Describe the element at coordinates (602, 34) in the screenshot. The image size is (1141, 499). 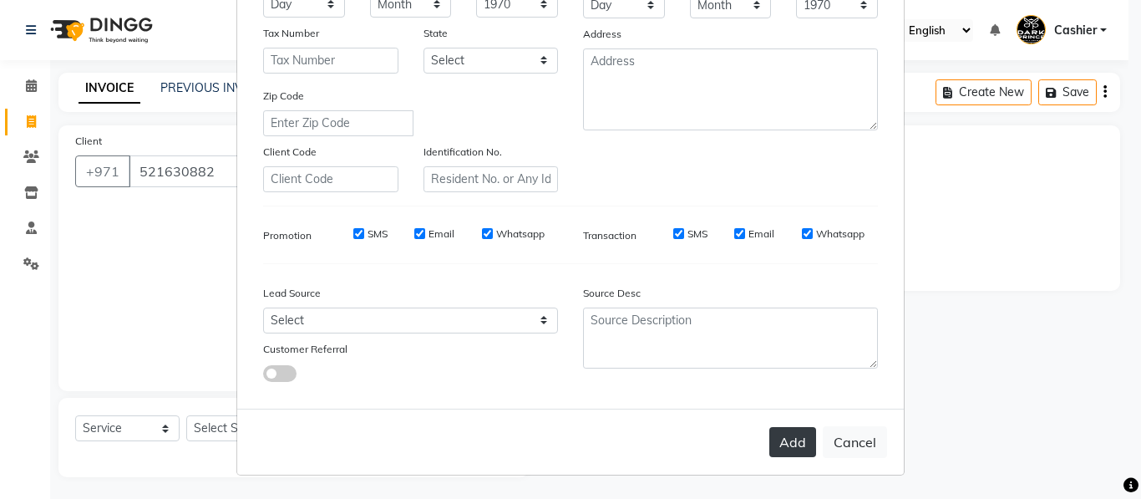
I see `label: Address` at that location.